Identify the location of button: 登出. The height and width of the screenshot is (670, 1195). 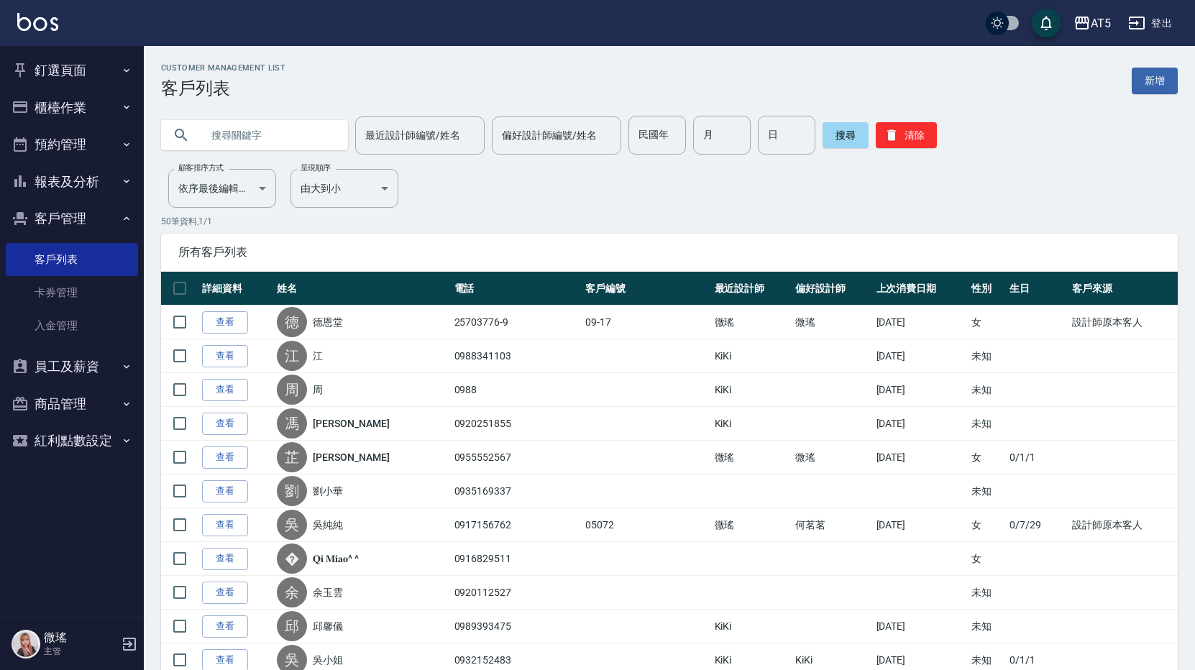
(1149, 23).